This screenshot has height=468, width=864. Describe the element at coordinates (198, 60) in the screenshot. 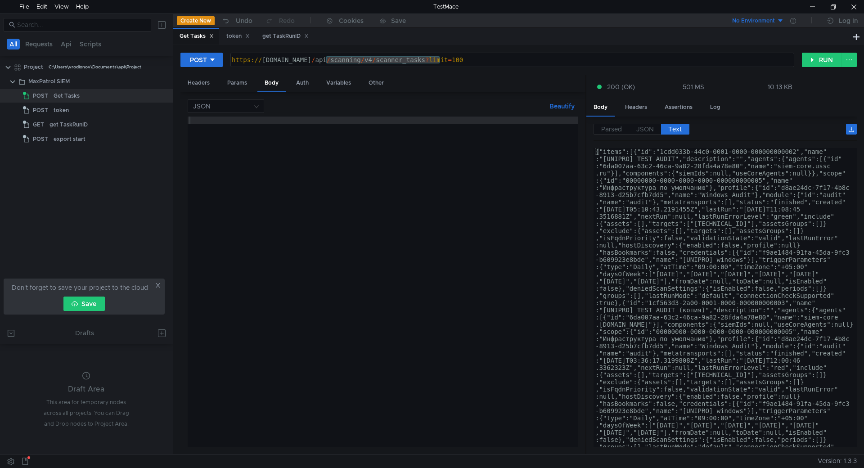

I see `div: POST` at that location.